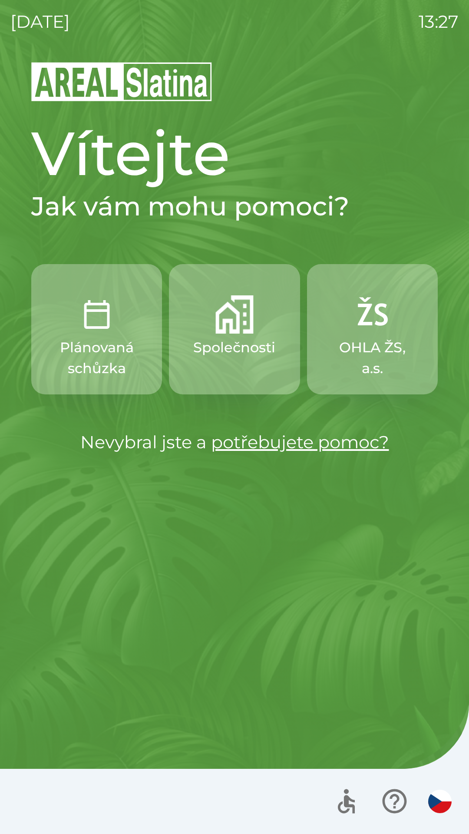 This screenshot has width=469, height=834. I want to click on button: Společnosti, so click(234, 329).